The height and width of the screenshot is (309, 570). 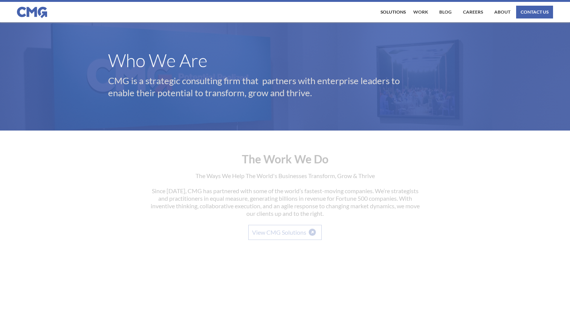 I want to click on a: View CMG Solutions, so click(x=285, y=232).